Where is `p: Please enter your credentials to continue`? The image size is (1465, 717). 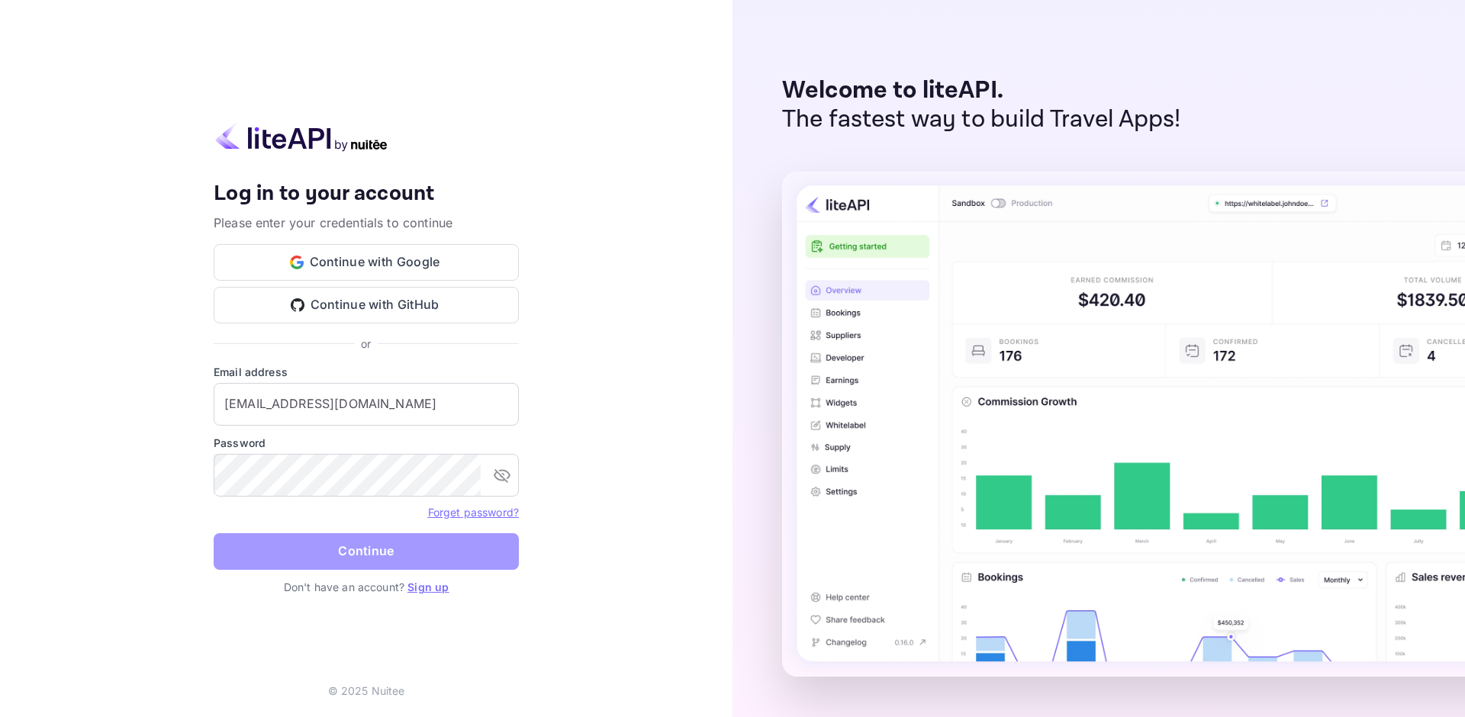
p: Please enter your credentials to continue is located at coordinates (366, 223).